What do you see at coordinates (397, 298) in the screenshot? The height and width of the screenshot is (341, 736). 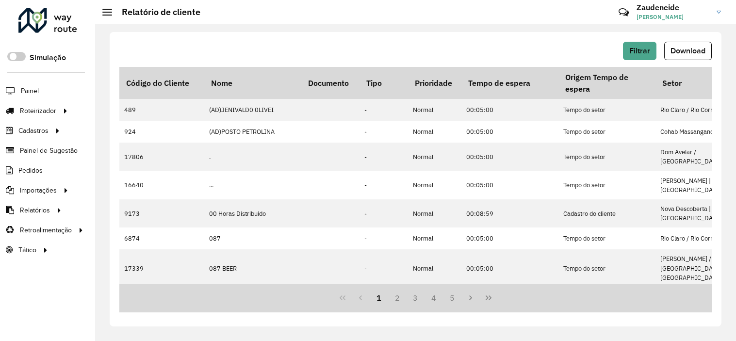 I see `button: 2` at bounding box center [397, 298].